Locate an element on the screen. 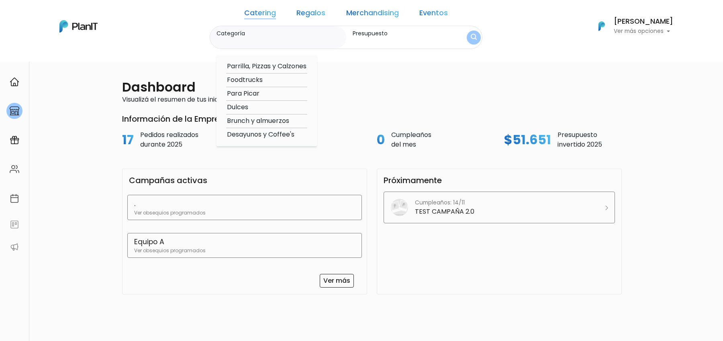 This screenshot has width=723, height=341. option: Para Picar is located at coordinates (267, 94).